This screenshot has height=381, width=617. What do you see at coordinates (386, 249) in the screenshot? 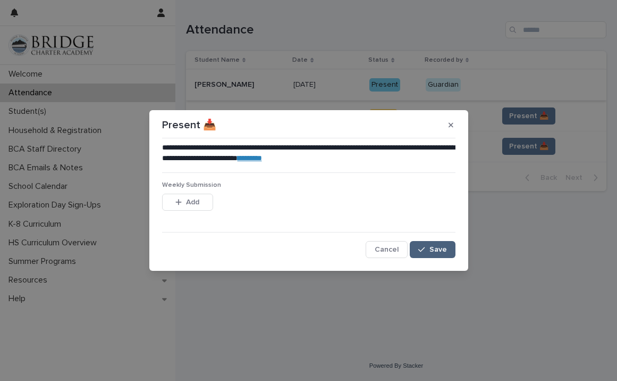
I see `button: Cancel` at bounding box center [386, 249].